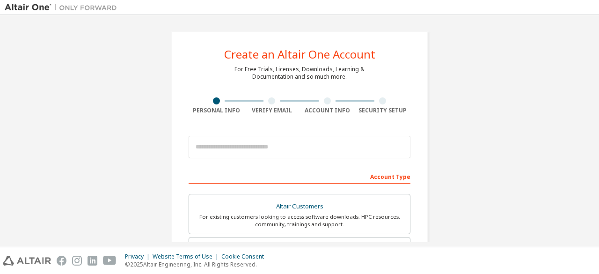  I want to click on img: instagram.svg, so click(77, 260).